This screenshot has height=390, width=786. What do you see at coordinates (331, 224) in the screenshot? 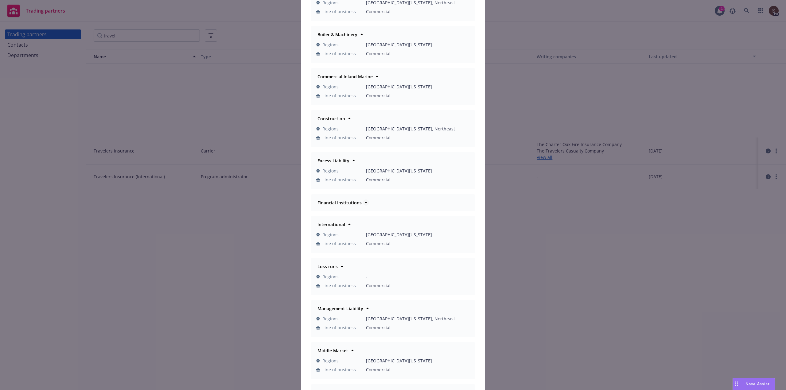
I see `strong: International` at bounding box center [331, 224].